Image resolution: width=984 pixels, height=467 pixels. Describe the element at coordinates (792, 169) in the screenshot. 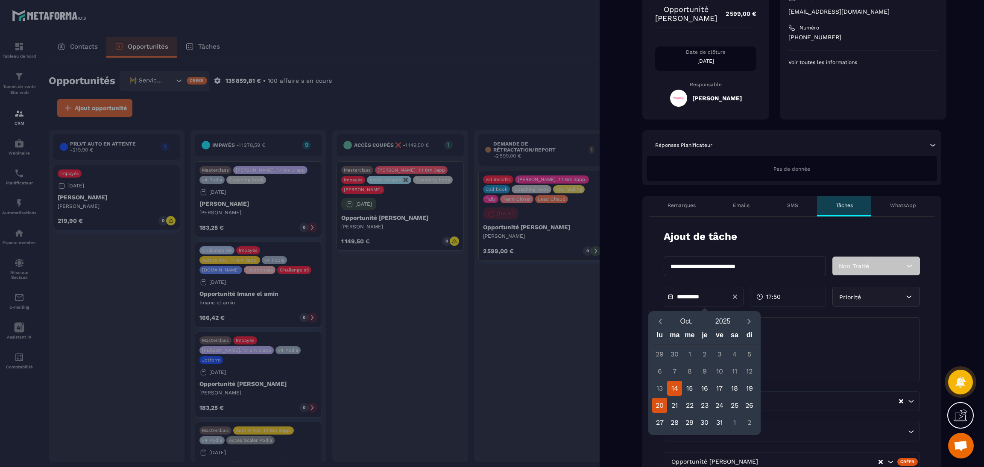

I see `span: Pas de donnée` at that location.